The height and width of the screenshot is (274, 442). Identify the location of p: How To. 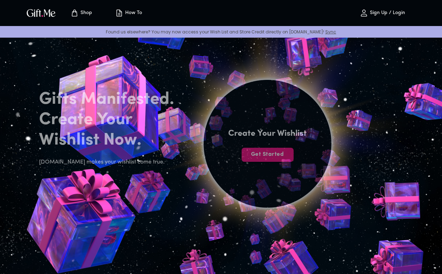
(133, 13).